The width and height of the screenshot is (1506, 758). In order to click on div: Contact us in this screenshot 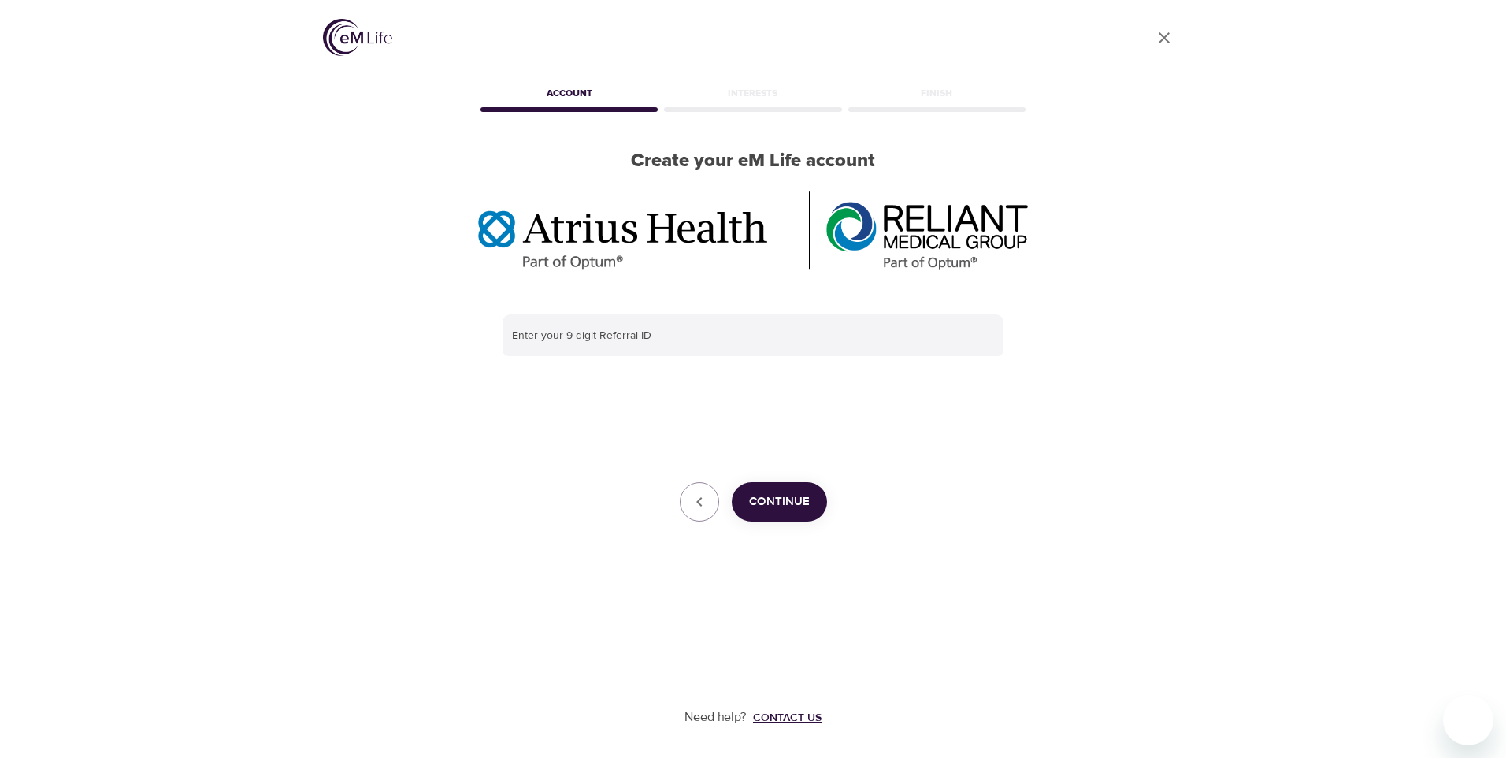, I will do `click(787, 717)`.